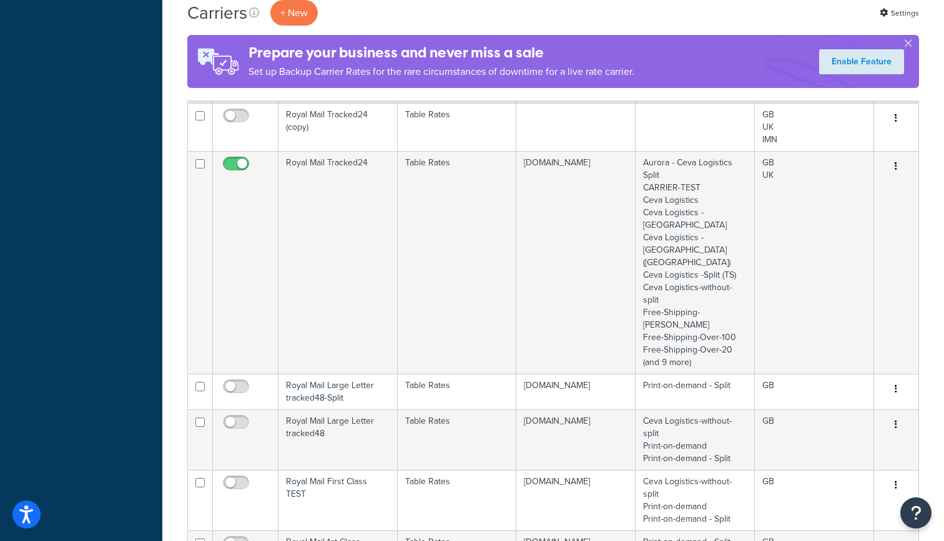 The height and width of the screenshot is (541, 944). Describe the element at coordinates (217, 12) in the screenshot. I see `h1: Carriers` at that location.